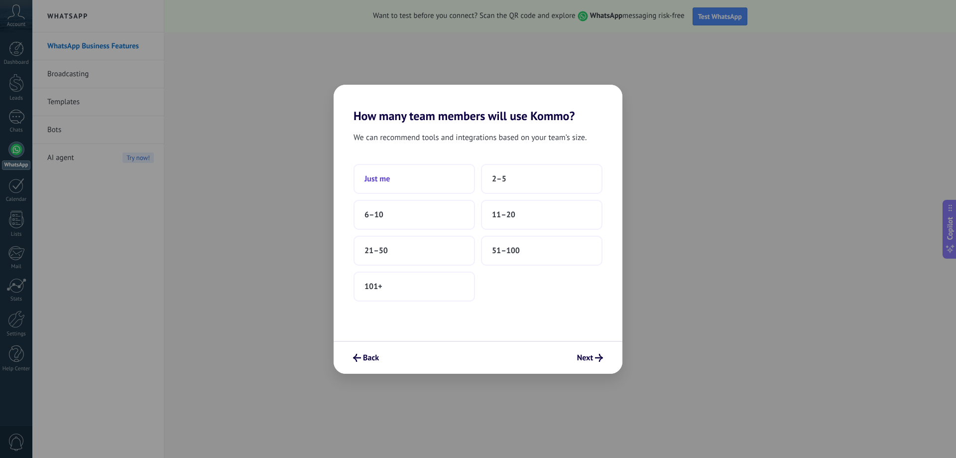  What do you see at coordinates (373, 286) in the screenshot?
I see `span: 101+` at bounding box center [373, 286].